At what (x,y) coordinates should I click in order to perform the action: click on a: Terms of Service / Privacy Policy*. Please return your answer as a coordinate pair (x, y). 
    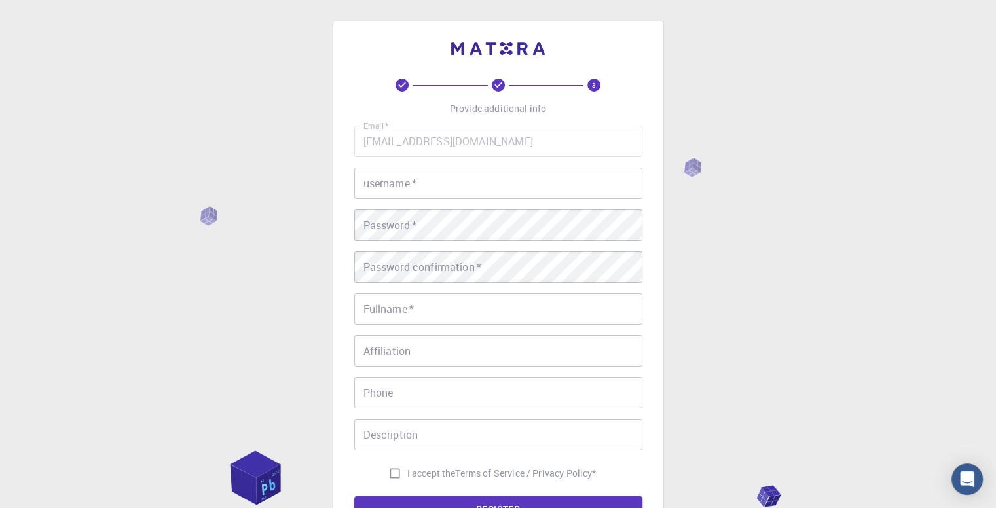
    Looking at the image, I should click on (525, 473).